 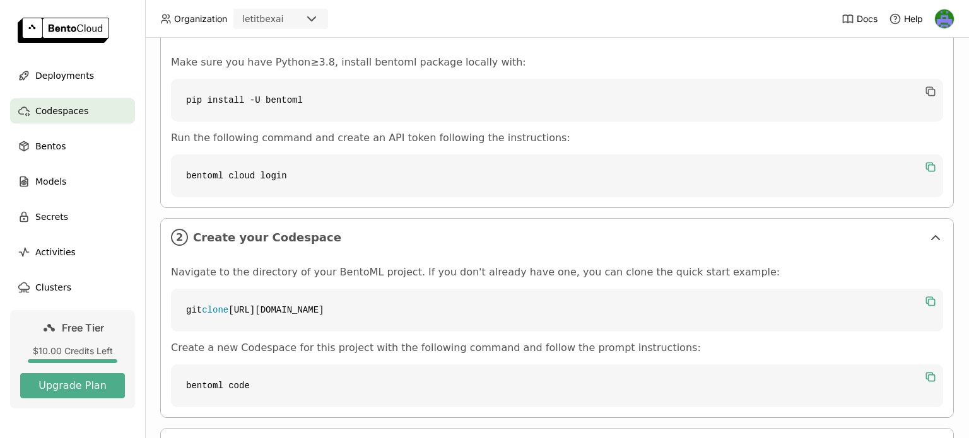 What do you see at coordinates (557, 272) in the screenshot?
I see `p: Navigate to the directory of your BentoML project. If you don't already have one, you can clone t...` at bounding box center [557, 272].